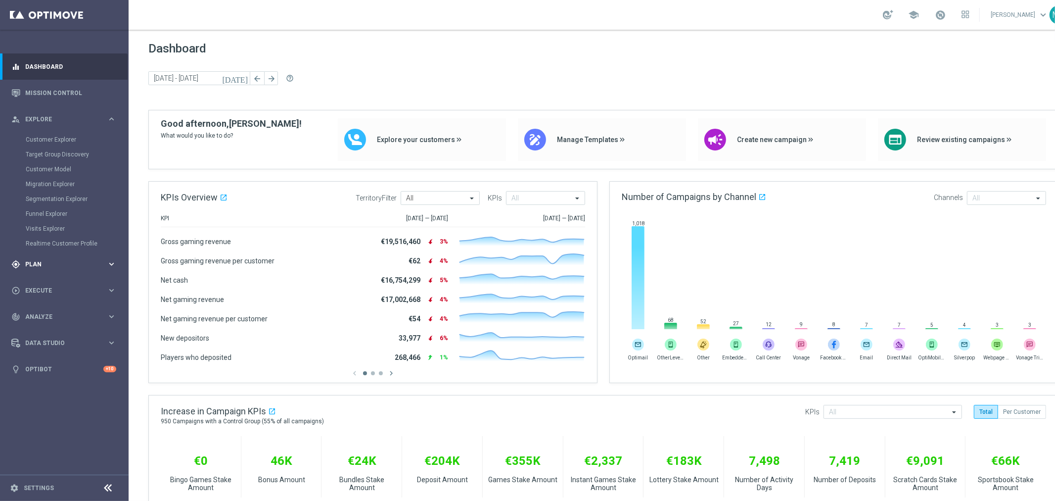 This screenshot has width=1055, height=501. What do you see at coordinates (64, 369) in the screenshot?
I see `button: lightbulb Optibot +10` at bounding box center [64, 369].